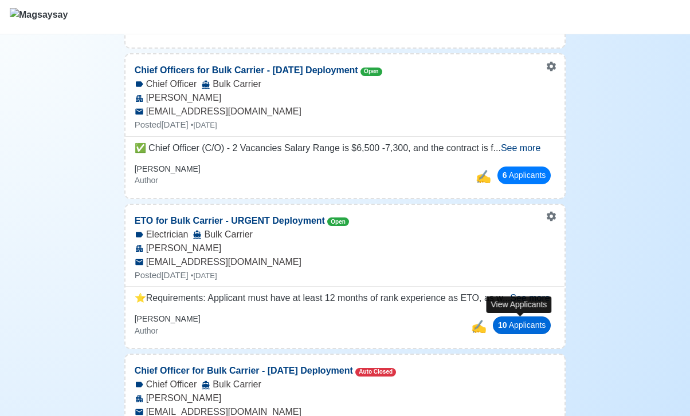 The height and width of the screenshot is (416, 690). Describe the element at coordinates (502, 325) in the screenshot. I see `span: 10` at that location.